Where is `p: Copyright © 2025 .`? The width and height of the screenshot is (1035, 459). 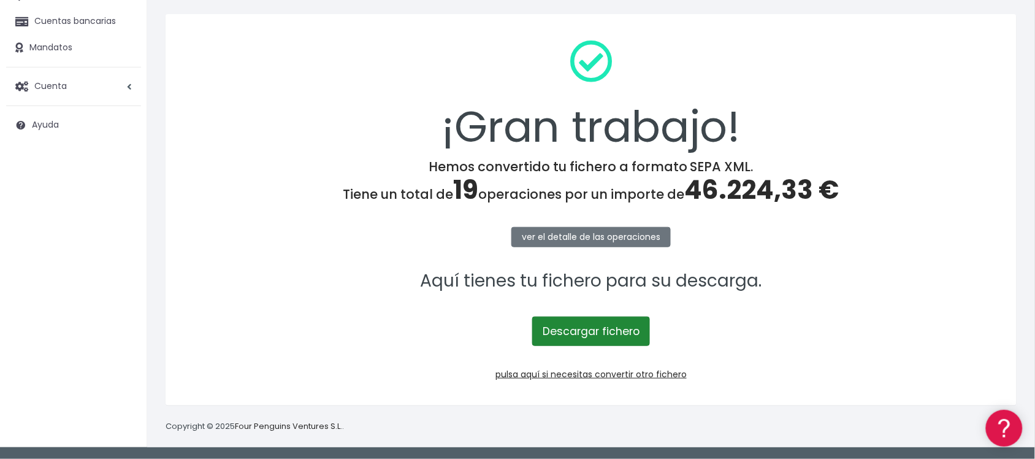
p: Copyright © 2025 . is located at coordinates (255, 426).